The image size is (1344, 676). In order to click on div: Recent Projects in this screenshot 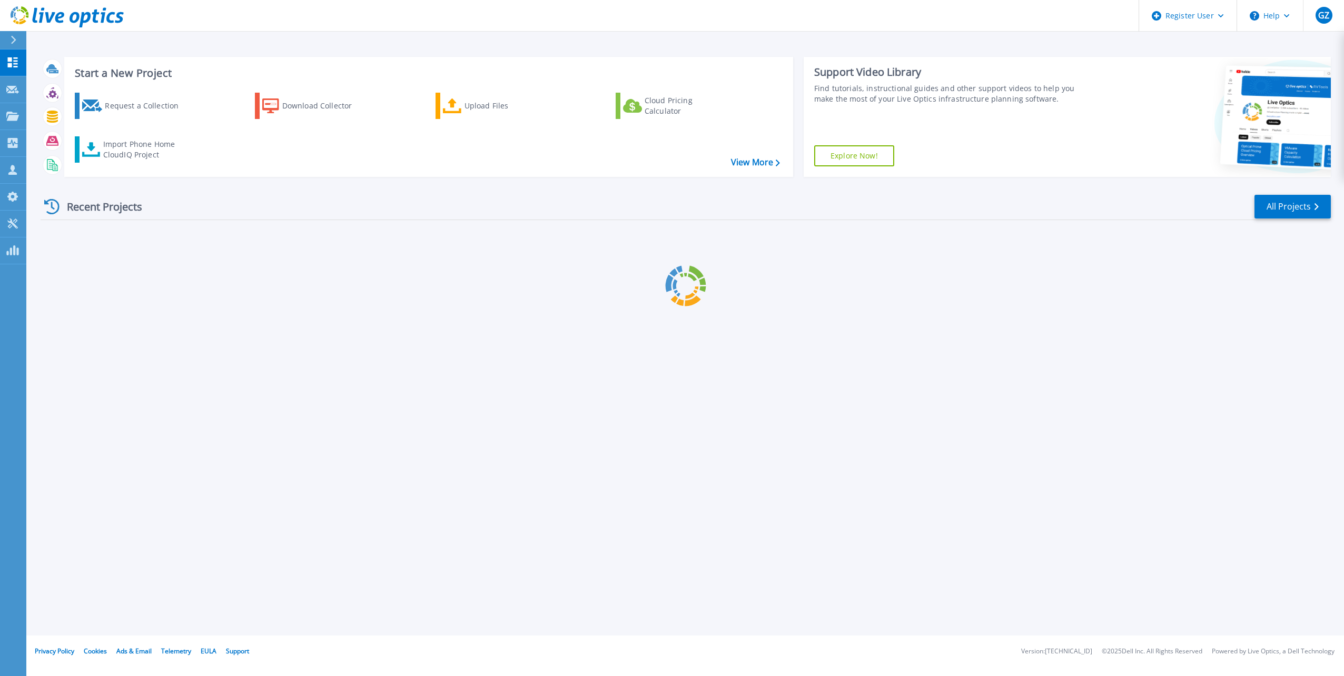, I will do `click(99, 206)`.